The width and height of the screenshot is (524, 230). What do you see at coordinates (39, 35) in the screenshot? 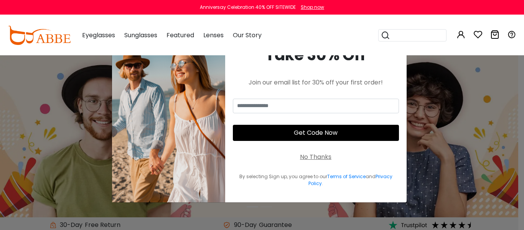
I see `img: abbeglasses.com` at bounding box center [39, 35].